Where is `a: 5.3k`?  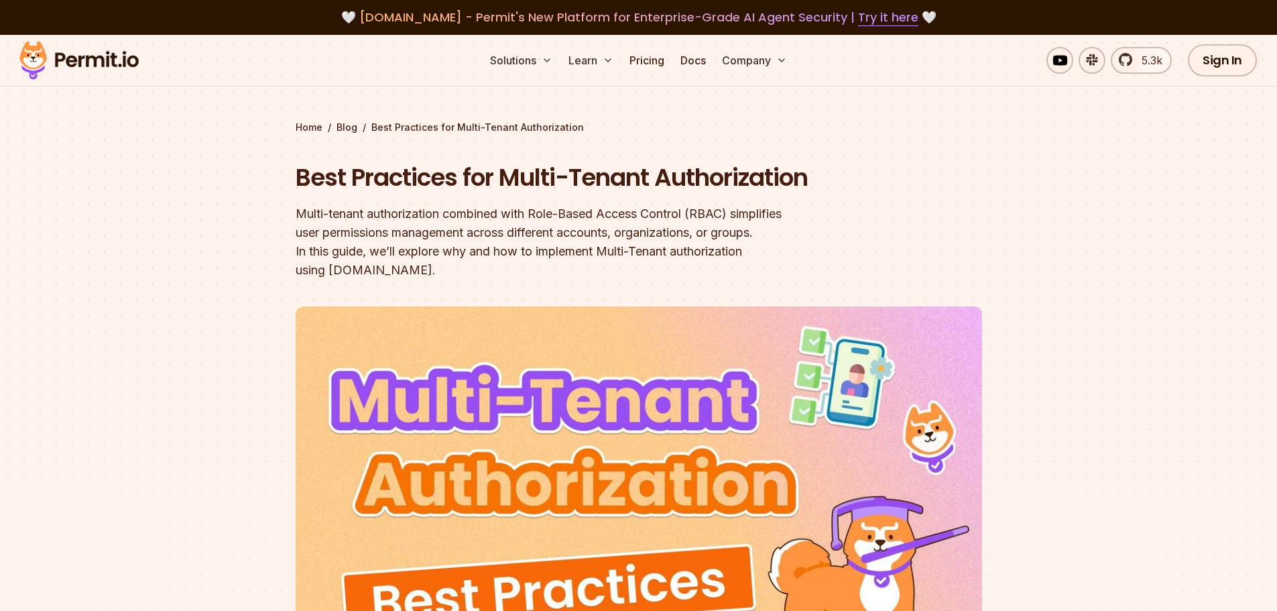
a: 5.3k is located at coordinates (1141, 60).